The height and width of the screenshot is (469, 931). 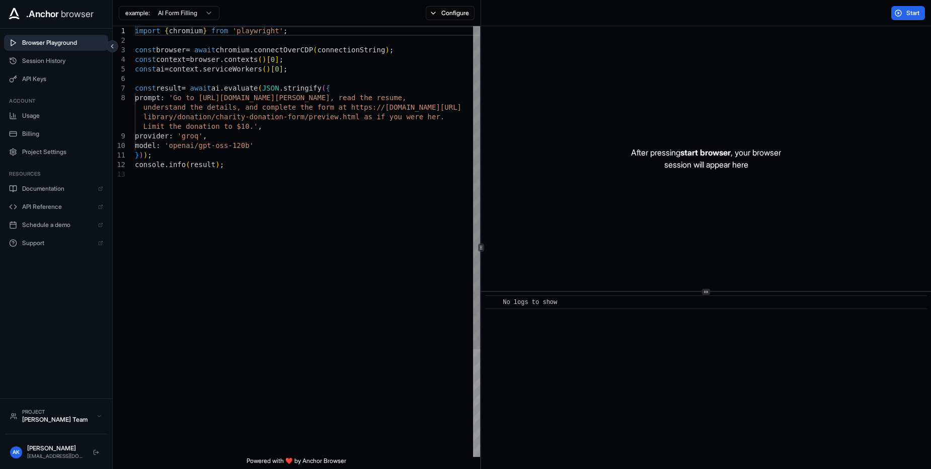 I want to click on span: await, so click(x=201, y=88).